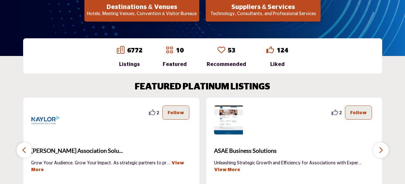 Image resolution: width=405 pixels, height=184 pixels. What do you see at coordinates (283, 50) in the screenshot?
I see `a: 124` at bounding box center [283, 50].